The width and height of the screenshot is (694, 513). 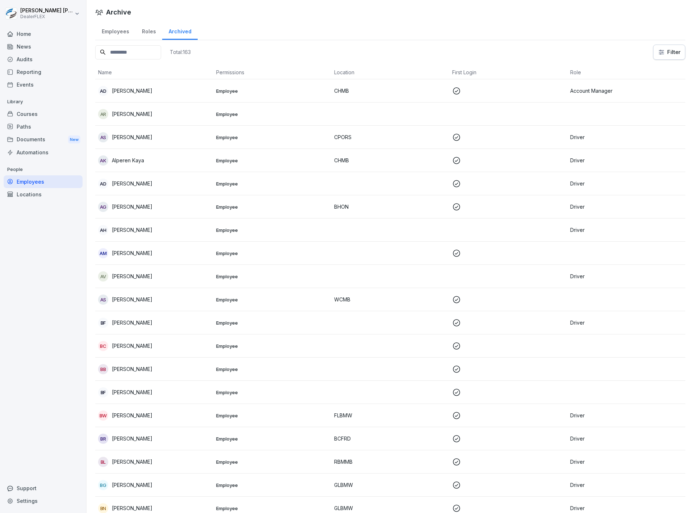 What do you see at coordinates (43, 84) in the screenshot?
I see `a: Events` at bounding box center [43, 84].